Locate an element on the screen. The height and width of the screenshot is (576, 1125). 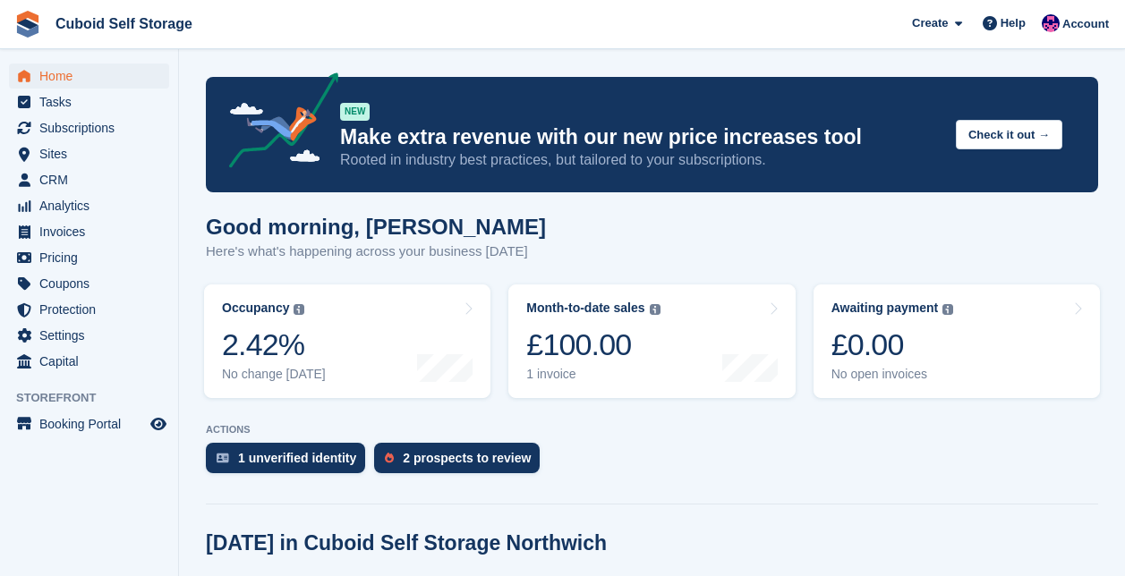
a: Preview store is located at coordinates (158, 424).